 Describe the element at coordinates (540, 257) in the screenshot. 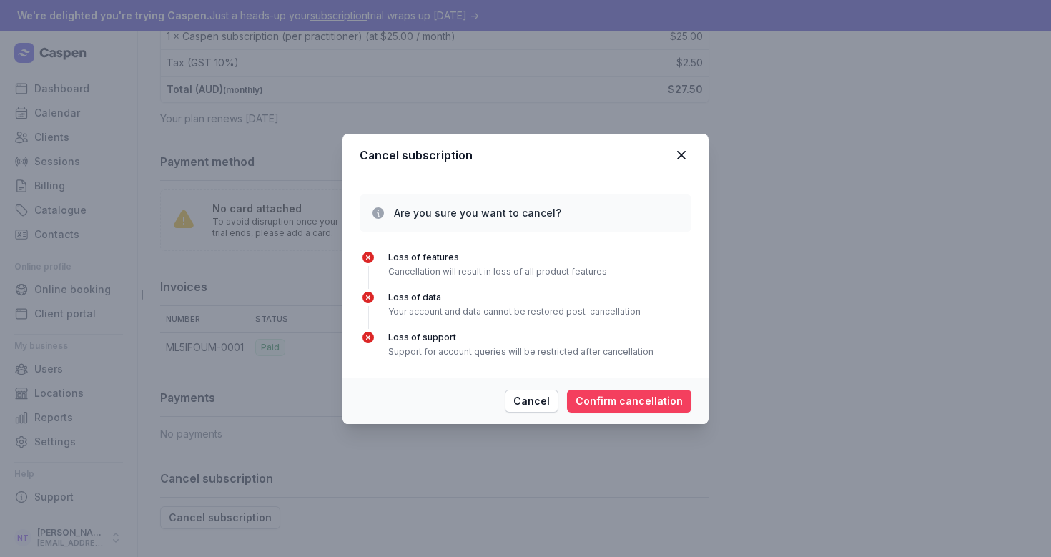

I see `div: Loss of features` at that location.